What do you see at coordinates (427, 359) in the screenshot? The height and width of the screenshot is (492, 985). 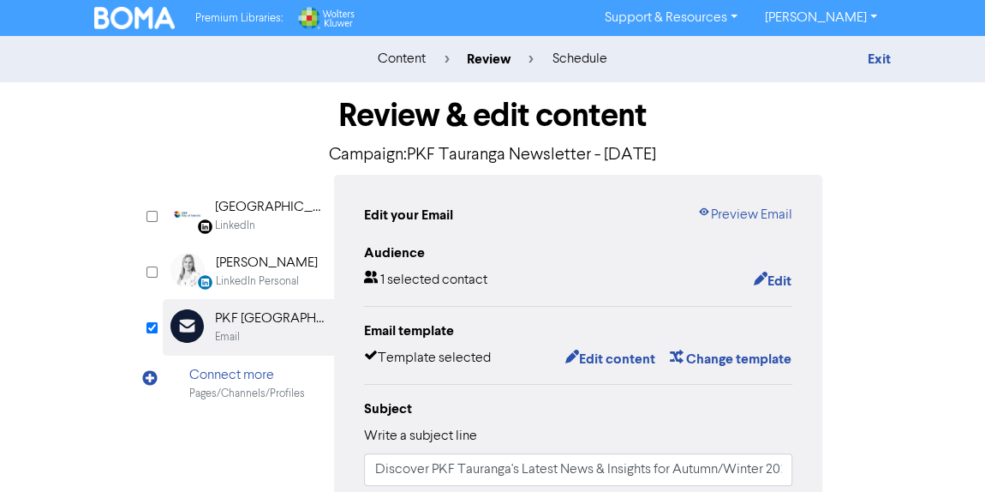 I see `div: Template selected` at bounding box center [427, 359].